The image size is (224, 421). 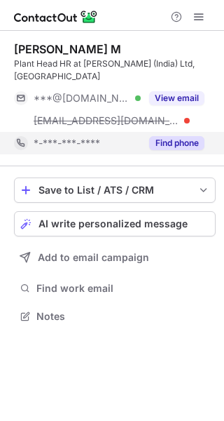 I want to click on button: AI write personalized message, so click(x=115, y=224).